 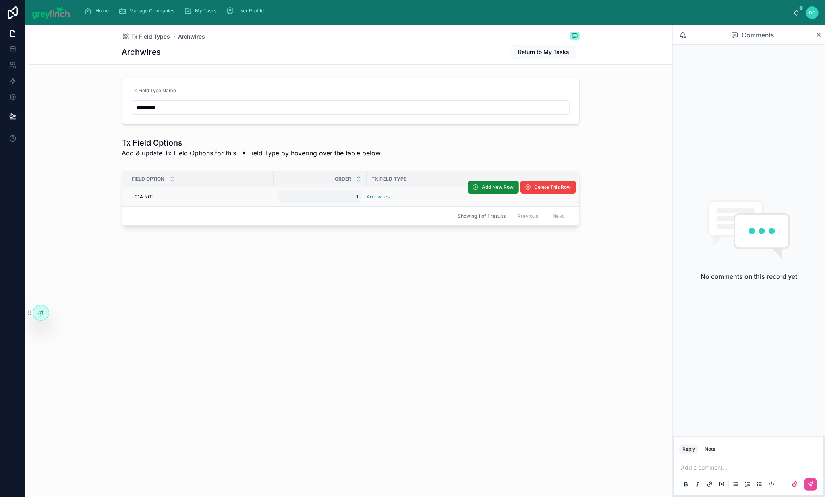 What do you see at coordinates (202, 11) in the screenshot?
I see `a: My Tasks` at bounding box center [202, 11].